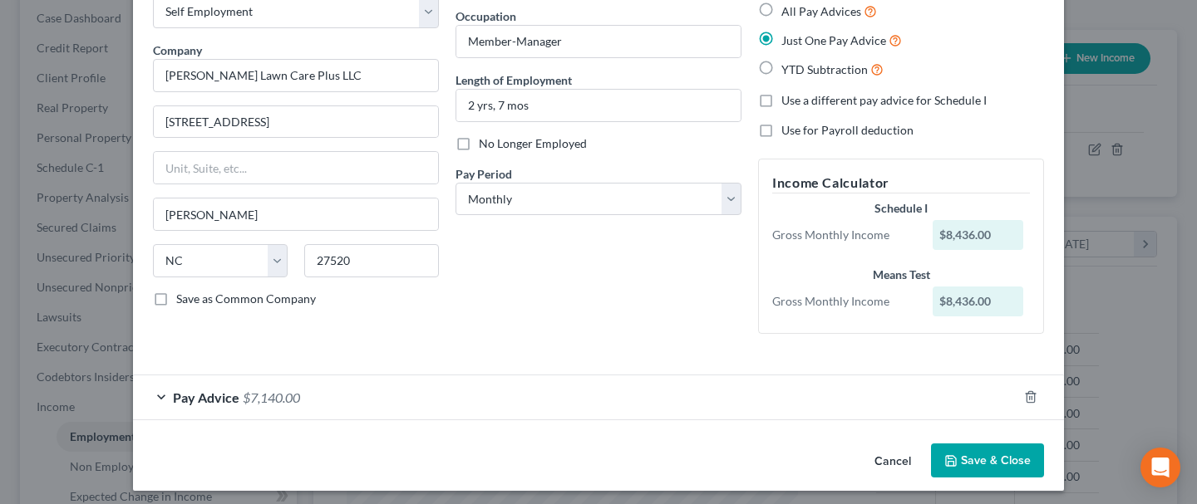  Describe the element at coordinates (833, 40) in the screenshot. I see `span: Just One Pay Advice` at that location.